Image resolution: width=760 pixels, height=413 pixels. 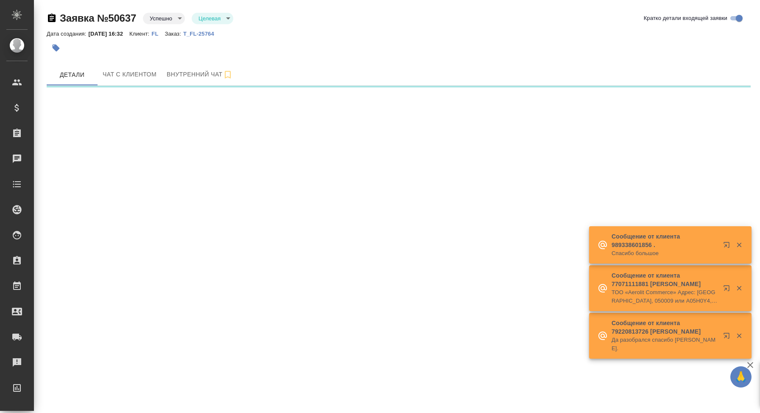 What do you see at coordinates (158, 33) in the screenshot?
I see `a: FL` at bounding box center [158, 33].